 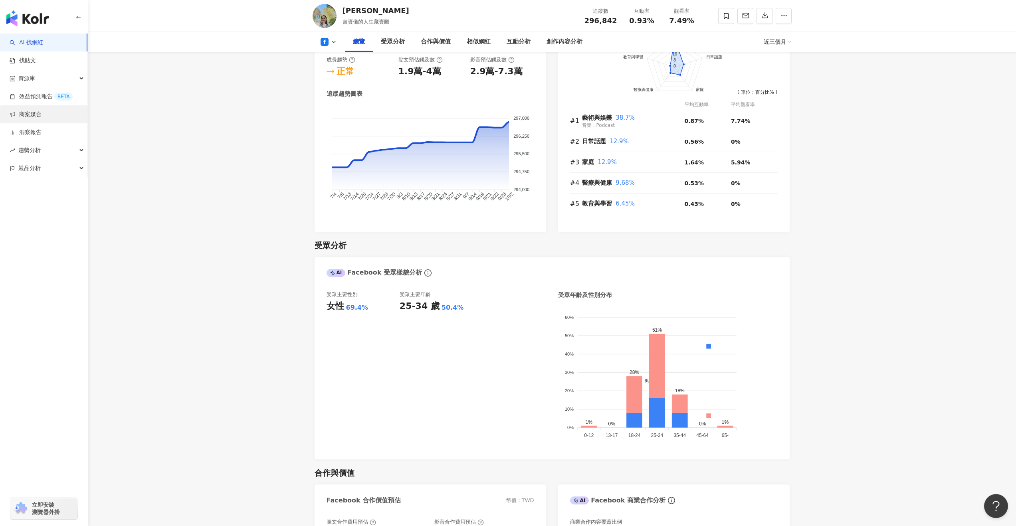 I want to click on div: 受眾年齡及性別分布, so click(x=585, y=295).